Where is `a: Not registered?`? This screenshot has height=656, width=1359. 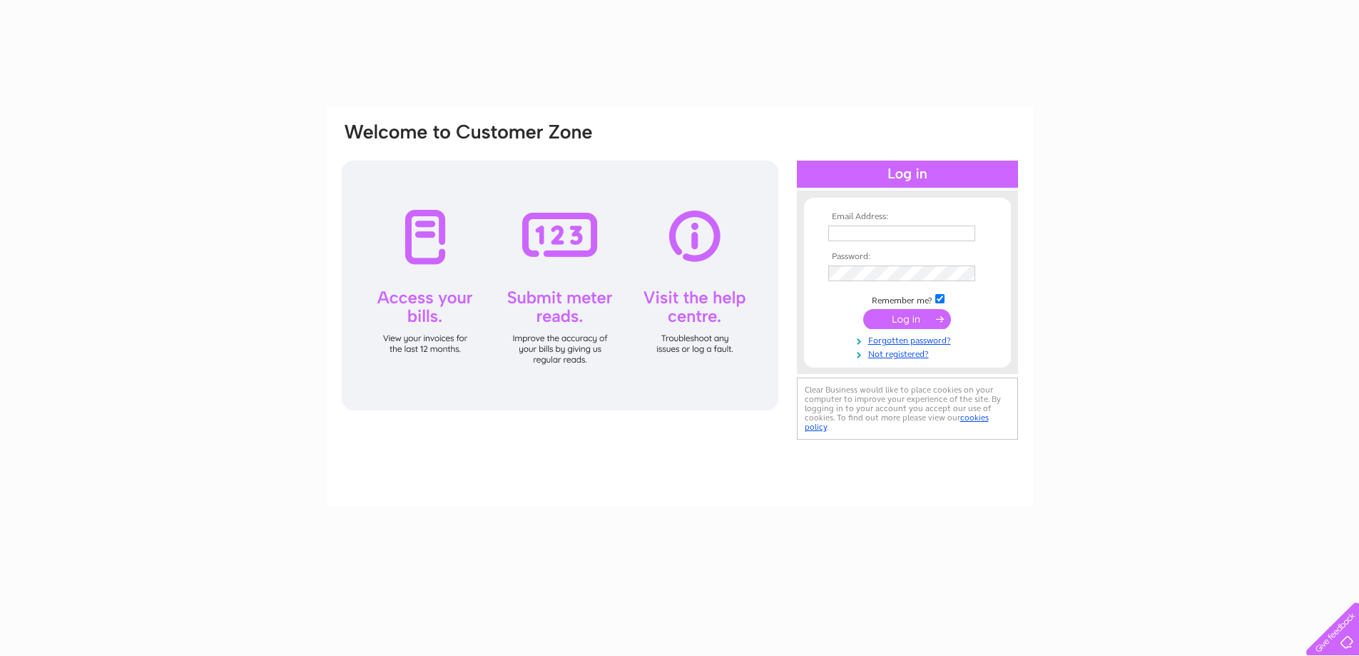 a: Not registered? is located at coordinates (909, 352).